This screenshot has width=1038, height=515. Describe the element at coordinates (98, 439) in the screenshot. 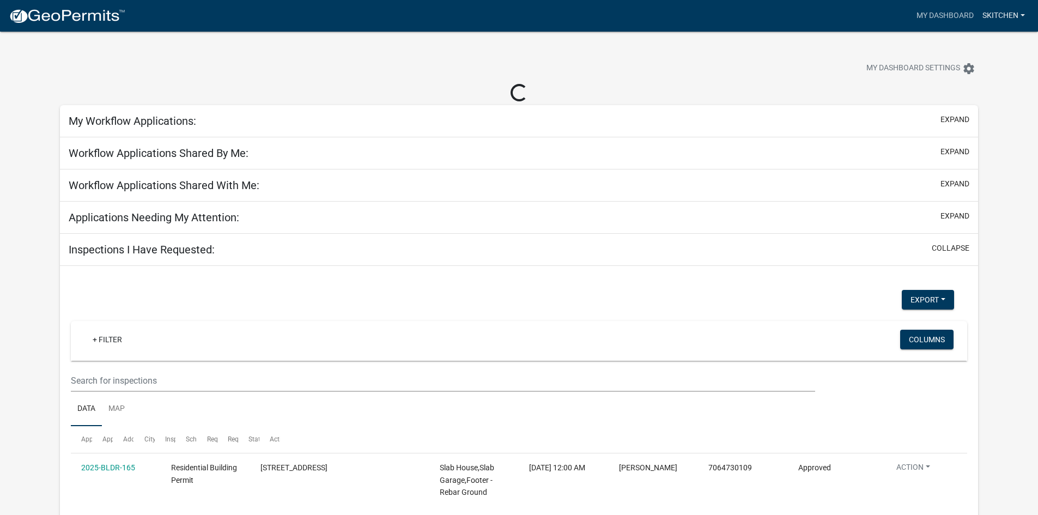

I see `span: Application` at that location.